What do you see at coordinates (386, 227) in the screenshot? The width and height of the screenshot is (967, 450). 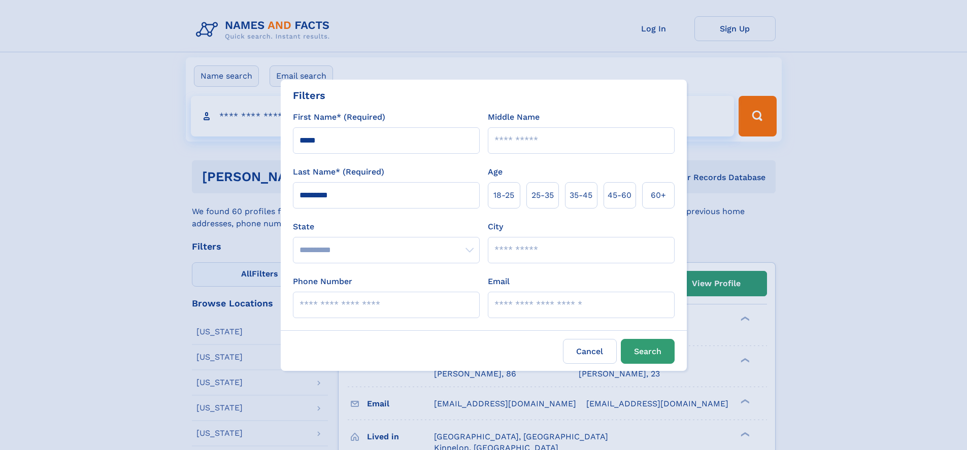 I see `label: State` at bounding box center [386, 227].